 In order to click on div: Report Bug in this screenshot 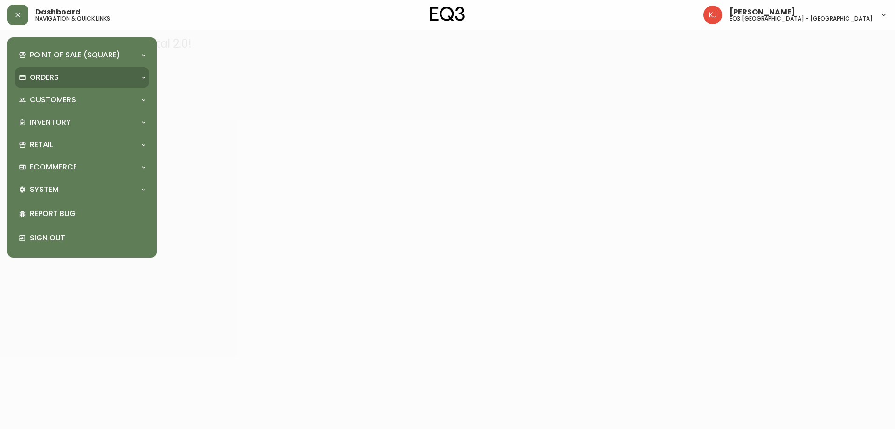, I will do `click(82, 214)`.